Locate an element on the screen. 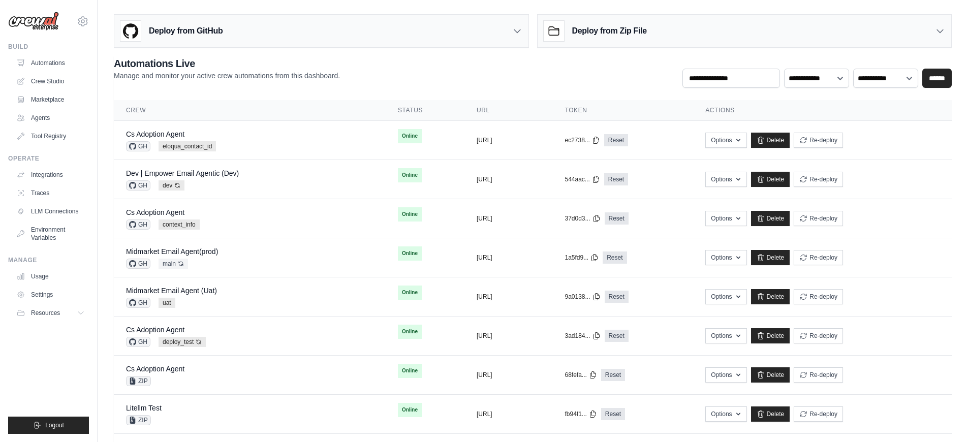 The height and width of the screenshot is (442, 968). button: fb94f1... is located at coordinates (580, 414).